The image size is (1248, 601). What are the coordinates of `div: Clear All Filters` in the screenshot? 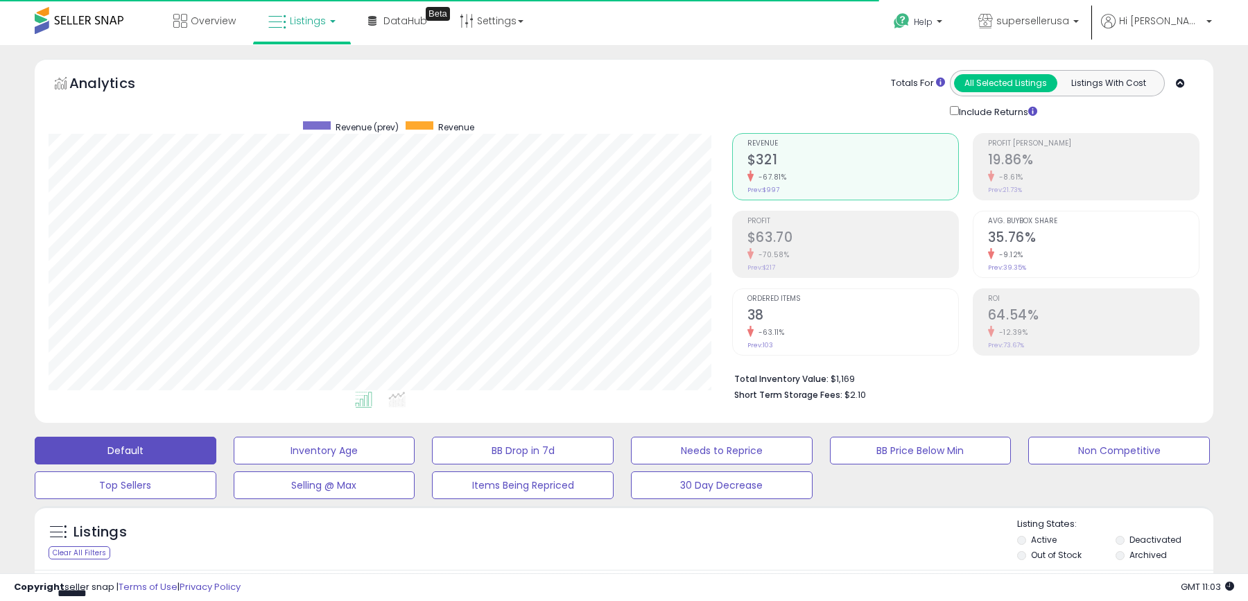 It's located at (79, 553).